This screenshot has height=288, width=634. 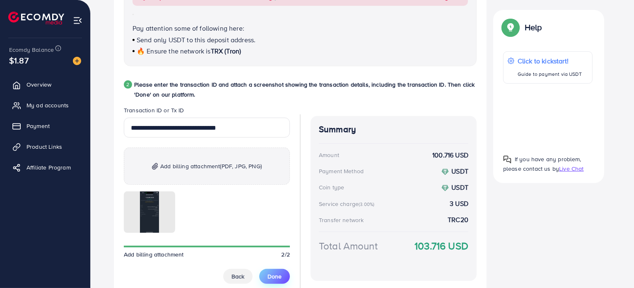 What do you see at coordinates (19, 60) in the screenshot?
I see `span: $1.87` at bounding box center [19, 60].